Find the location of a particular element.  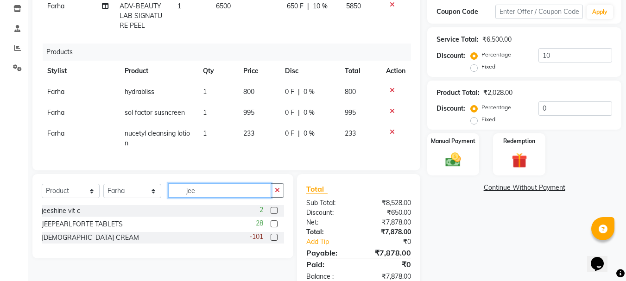

div: Payable: is located at coordinates (329, 253).